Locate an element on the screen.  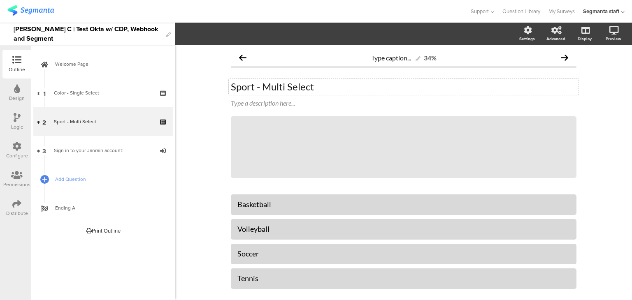
div: Distribute is located at coordinates (17, 213).